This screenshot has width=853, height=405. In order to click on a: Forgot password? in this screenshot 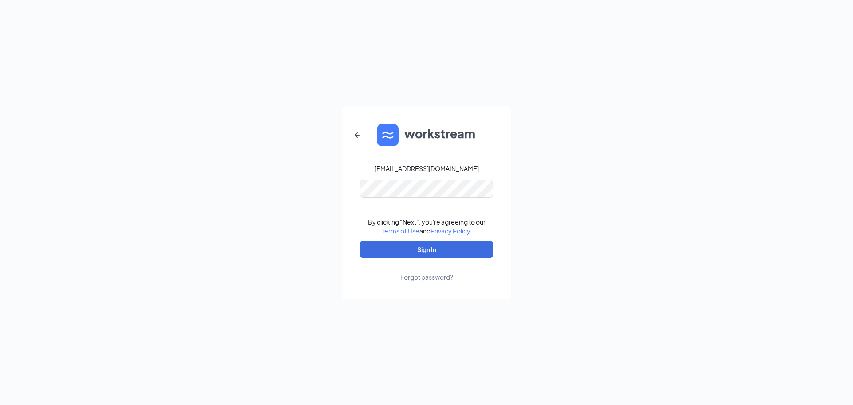, I will do `click(426, 270)`.